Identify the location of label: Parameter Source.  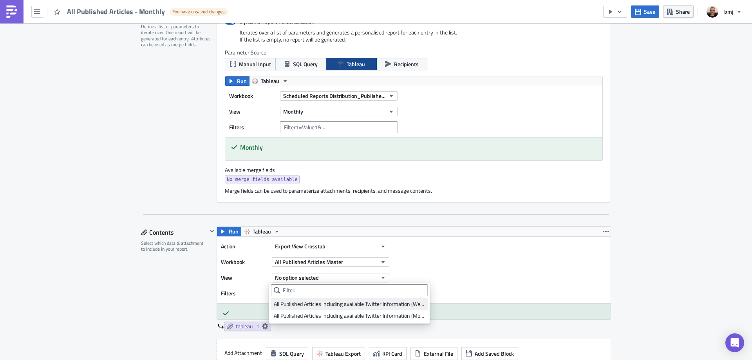
(414, 52).